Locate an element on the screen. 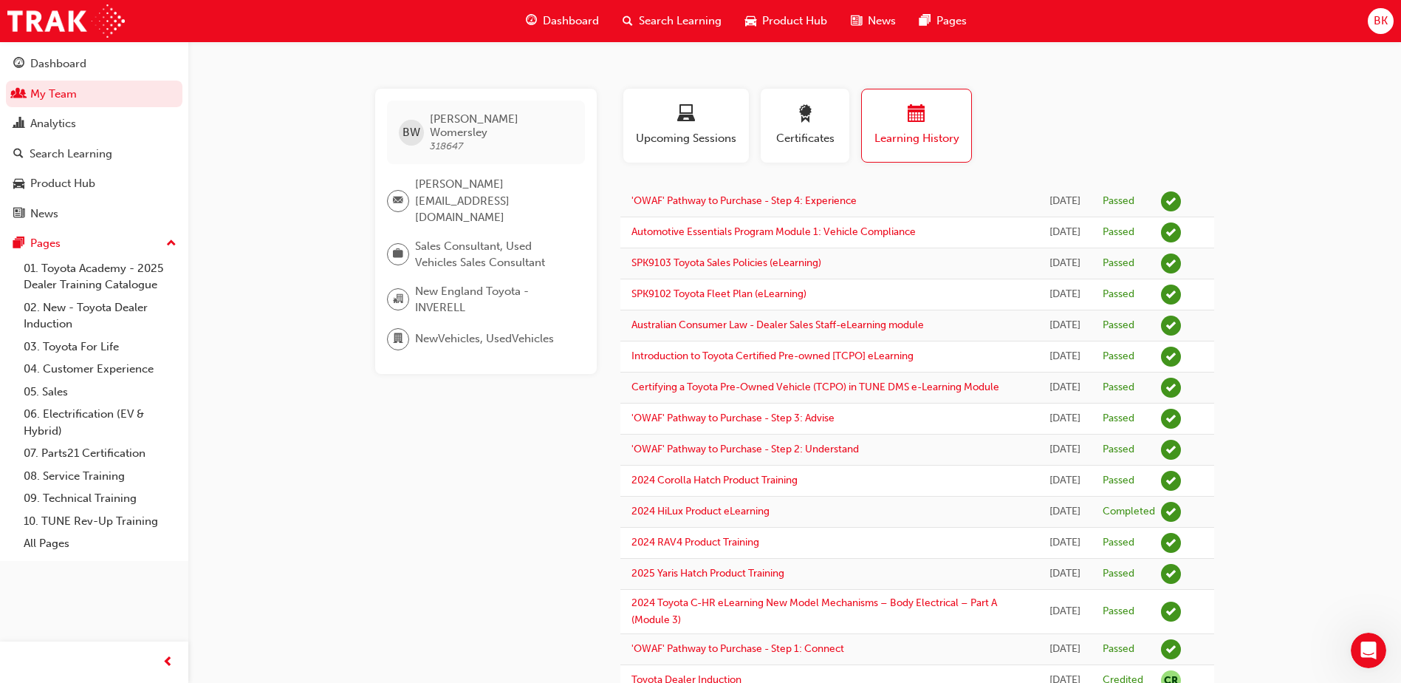 This screenshot has width=1401, height=683. span: BK is located at coordinates (1381, 21).